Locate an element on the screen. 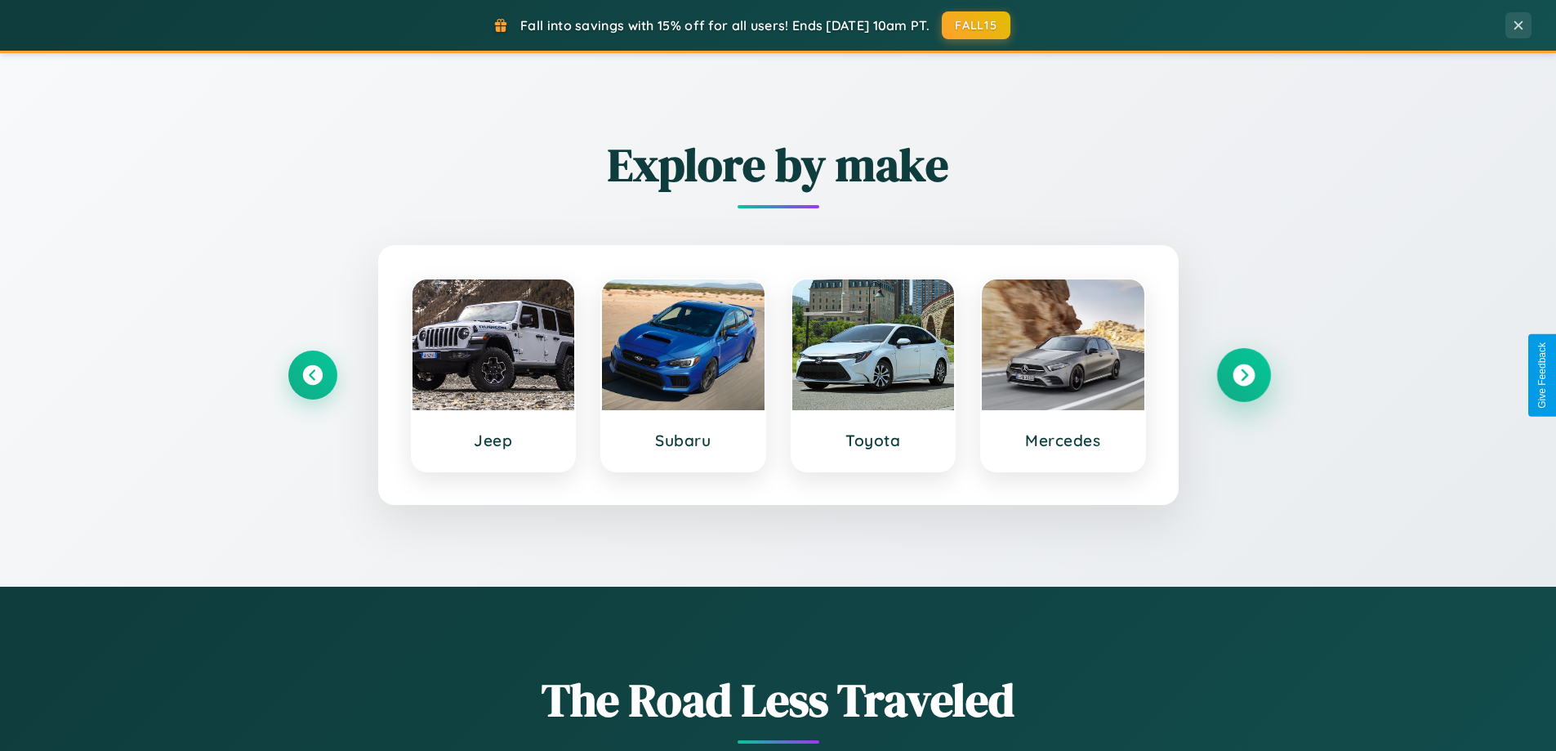  div: Give Feedback is located at coordinates (1542, 375).